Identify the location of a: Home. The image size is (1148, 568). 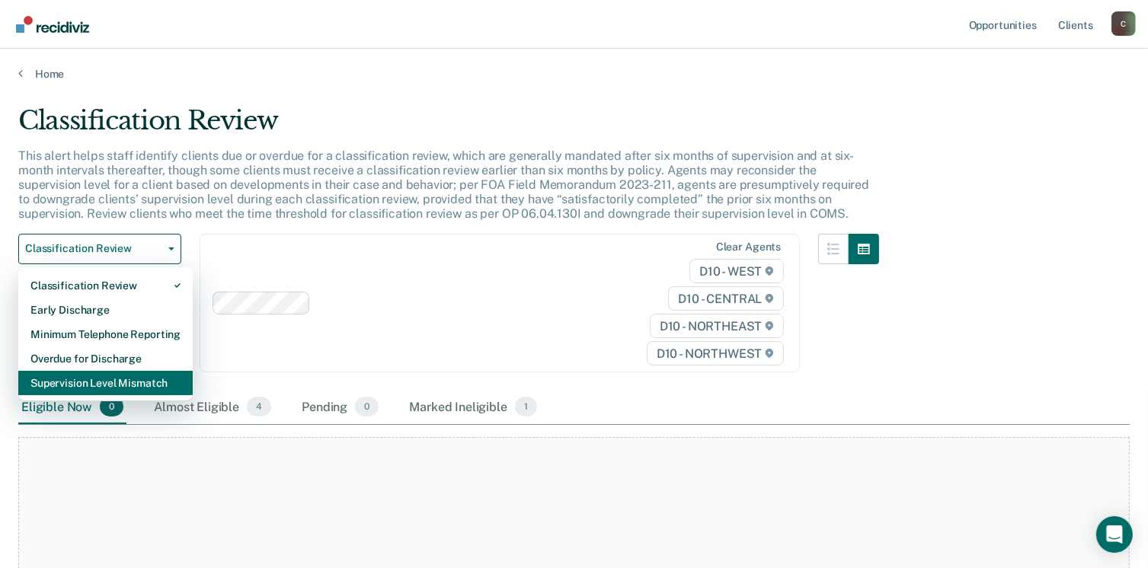
(573, 74).